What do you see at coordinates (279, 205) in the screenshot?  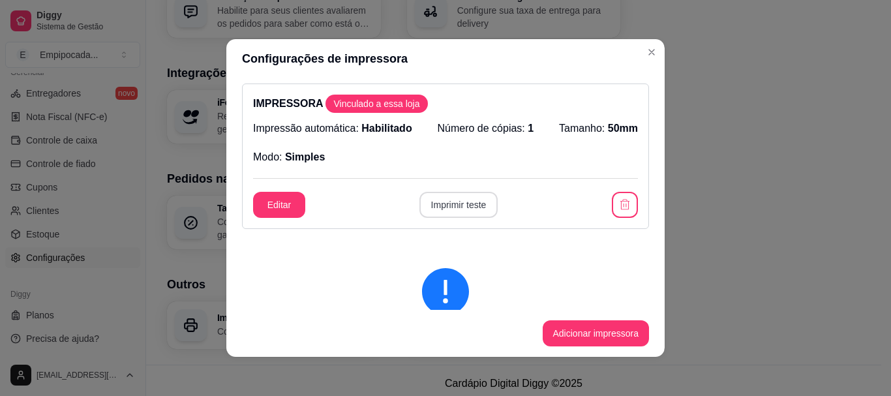 I see `button: Editar` at bounding box center [279, 205].